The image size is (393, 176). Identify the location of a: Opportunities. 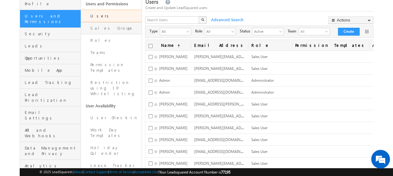
(50, 58).